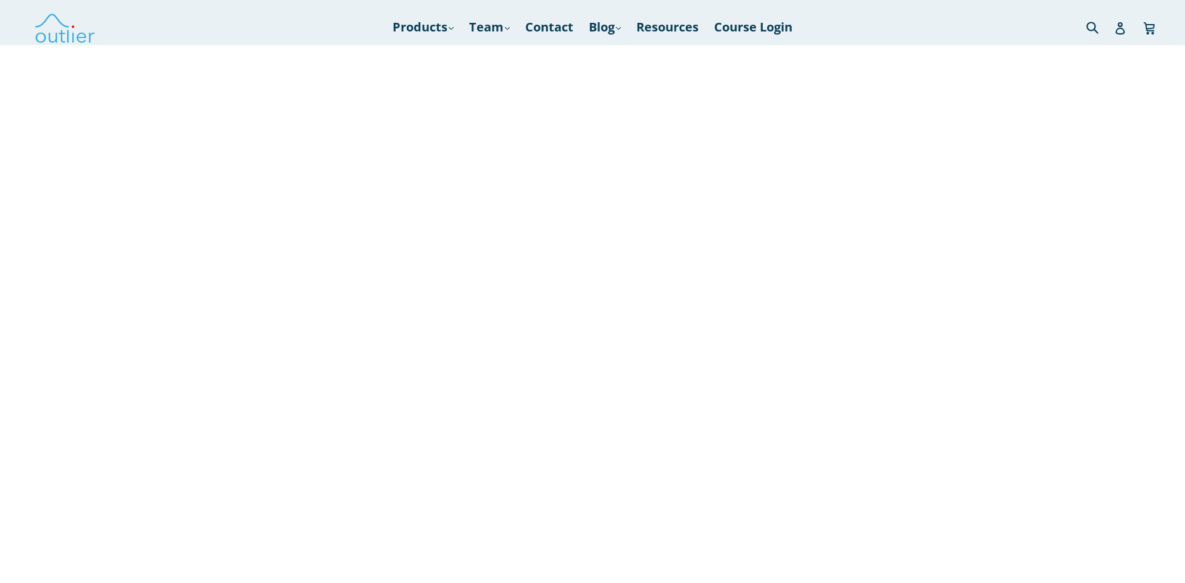  Describe the element at coordinates (667, 27) in the screenshot. I see `a: Resources` at that location.